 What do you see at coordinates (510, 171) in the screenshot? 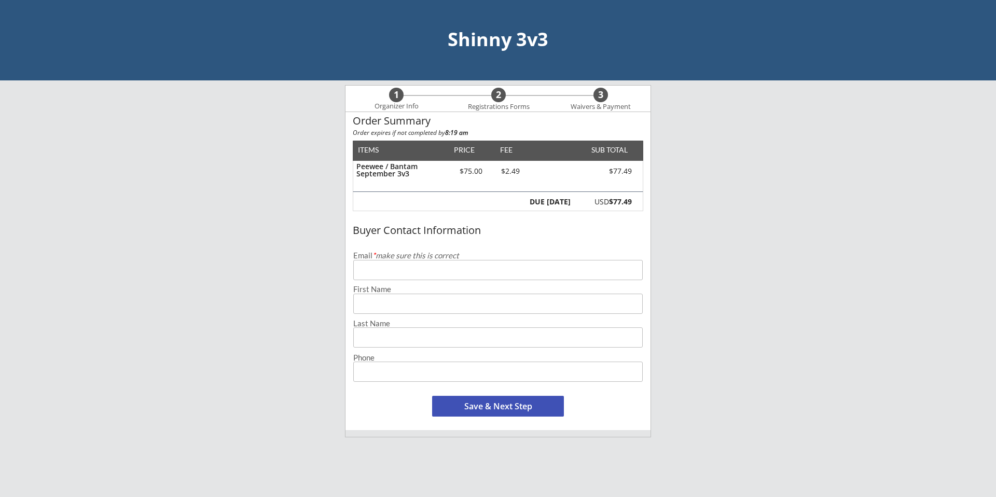
I see `div: $2.49` at bounding box center [510, 171].